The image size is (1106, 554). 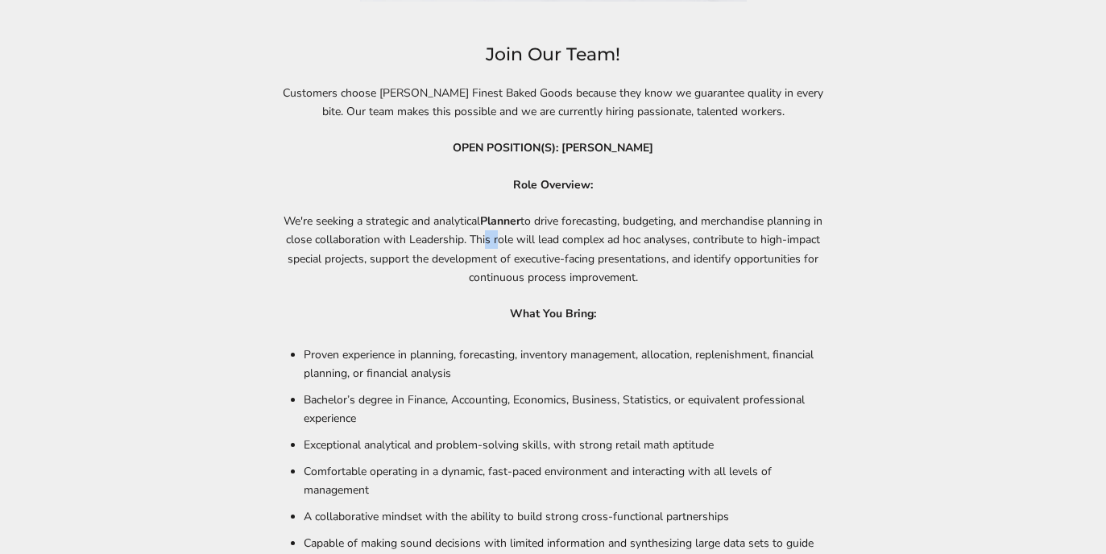 I want to click on li: Proven experience in planning, forecasting, inventory management, allocation, replenishment, fina..., so click(x=565, y=364).